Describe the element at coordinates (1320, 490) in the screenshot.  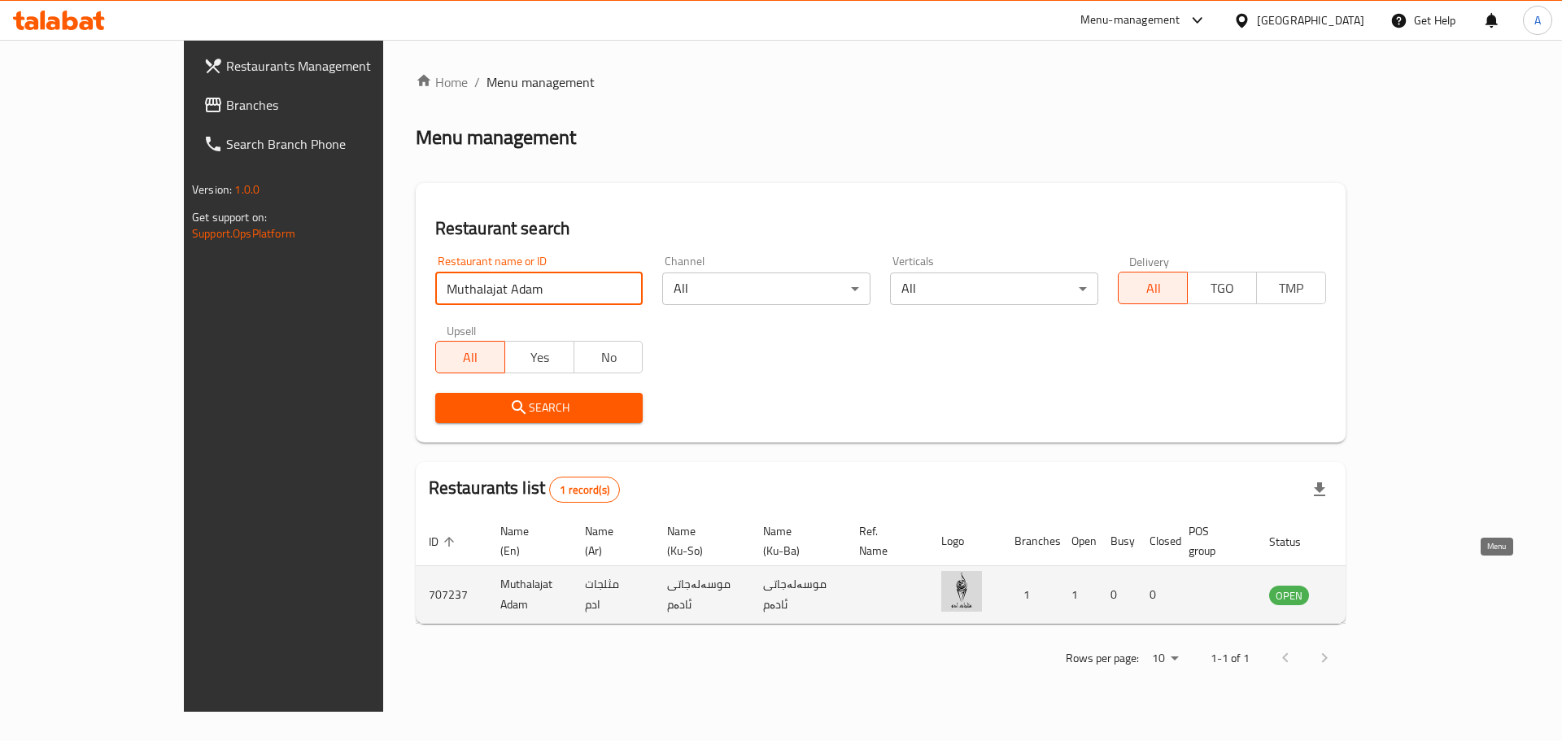
I see `div: Export file` at that location.